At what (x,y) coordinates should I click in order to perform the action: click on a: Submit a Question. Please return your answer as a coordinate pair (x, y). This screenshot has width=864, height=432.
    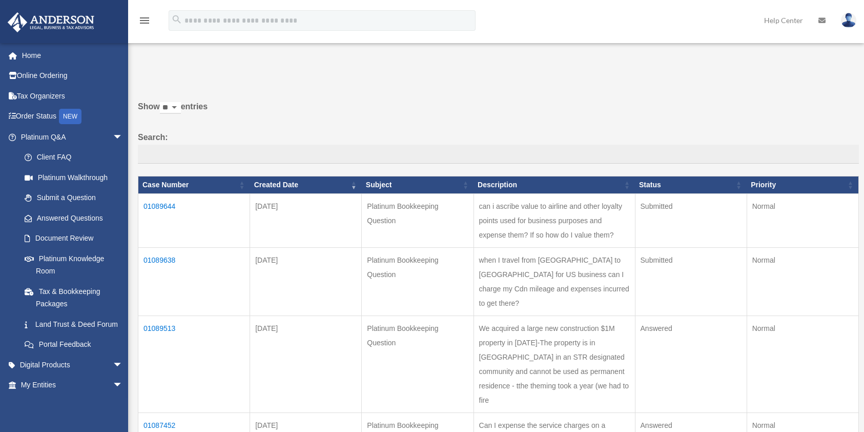
    Looking at the image, I should click on (74, 198).